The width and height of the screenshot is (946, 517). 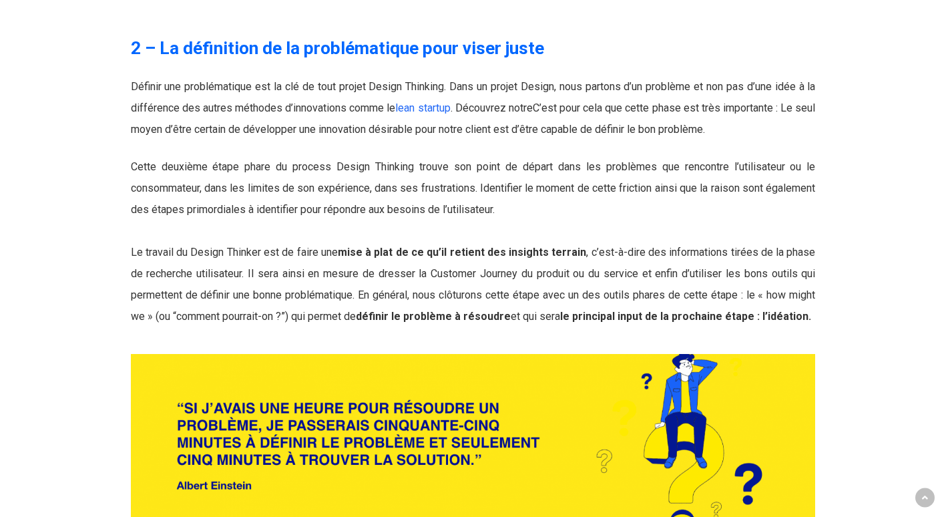 What do you see at coordinates (337, 48) in the screenshot?
I see `strong: 2 – La définition de la problématique pour viser juste` at bounding box center [337, 48].